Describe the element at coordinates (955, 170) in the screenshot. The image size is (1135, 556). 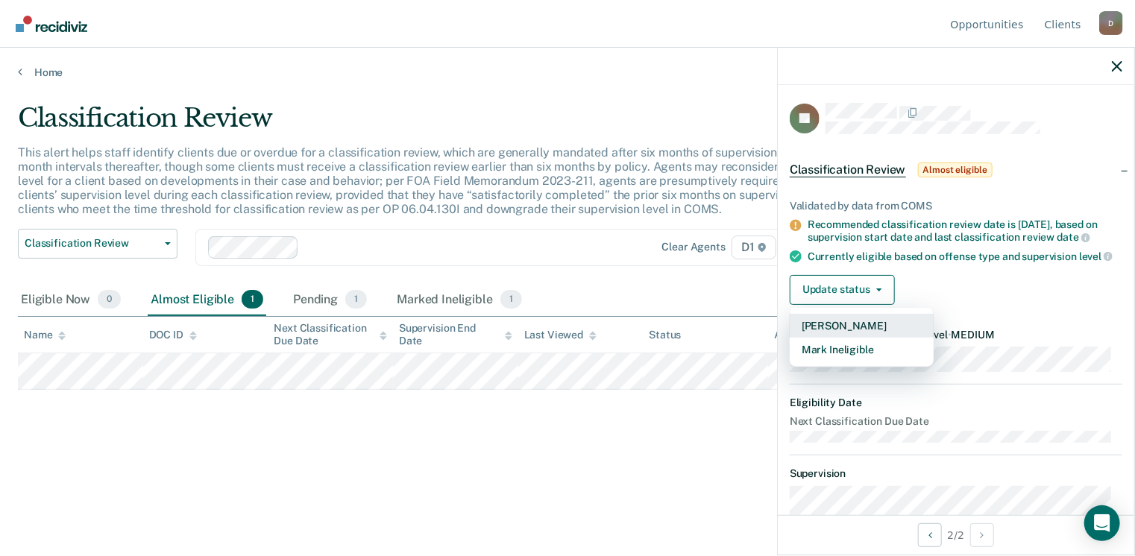
I see `span: Almost eligible` at that location.